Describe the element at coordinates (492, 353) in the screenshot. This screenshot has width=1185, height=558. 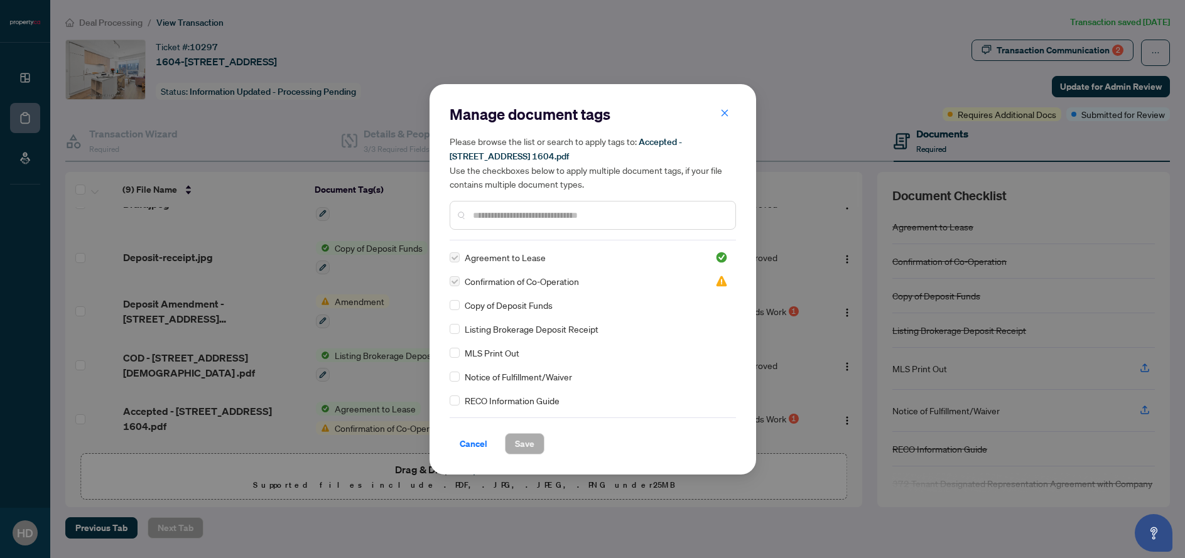
I see `span: MLS Print Out` at that location.